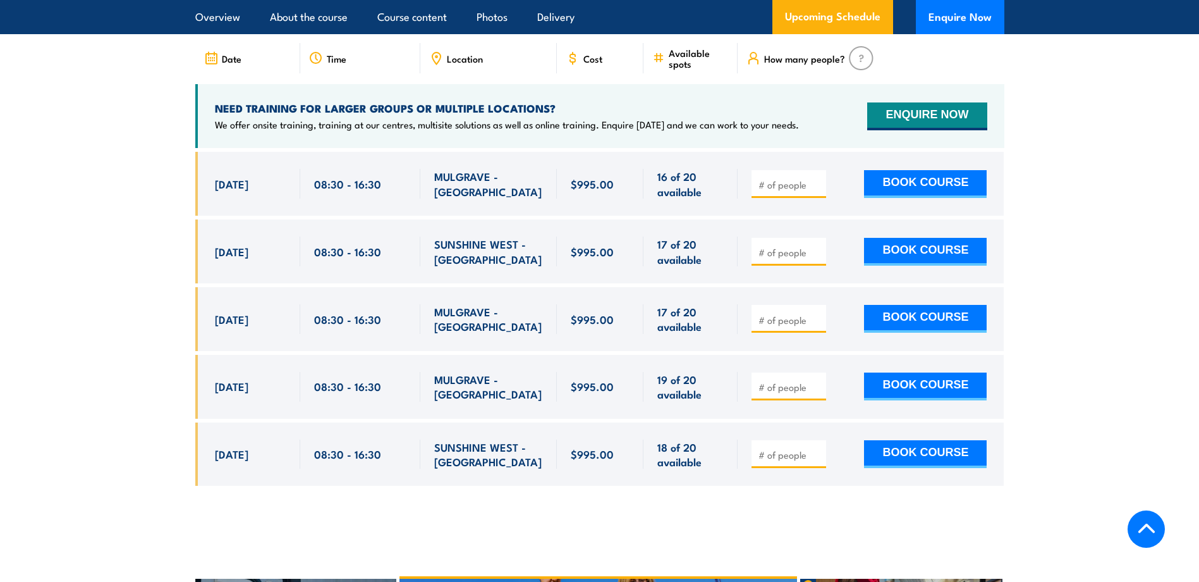 Image resolution: width=1199 pixels, height=582 pixels. What do you see at coordinates (507, 125) in the screenshot?
I see `p: We offer onsite training, training at our centres, multisite solutions as well as online training...` at bounding box center [507, 125].